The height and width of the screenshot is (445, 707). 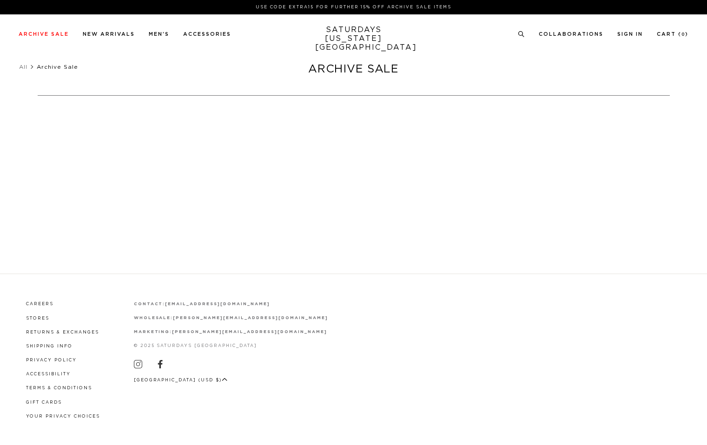 What do you see at coordinates (59, 388) in the screenshot?
I see `a: Terms & Conditions` at bounding box center [59, 388].